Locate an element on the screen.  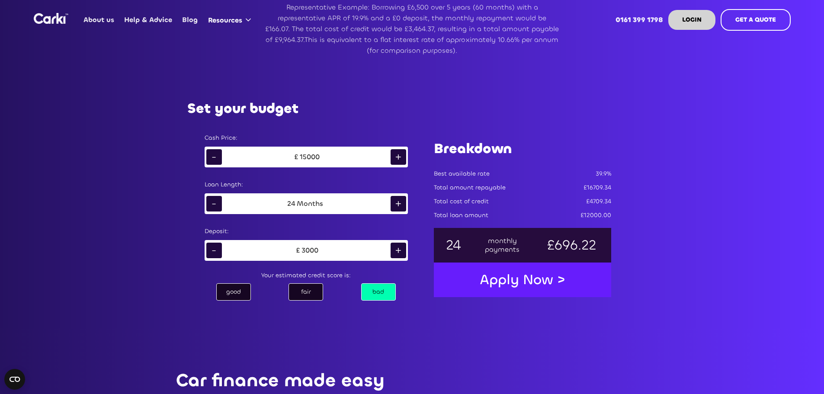
a: Help & Advice is located at coordinates (148, 20).